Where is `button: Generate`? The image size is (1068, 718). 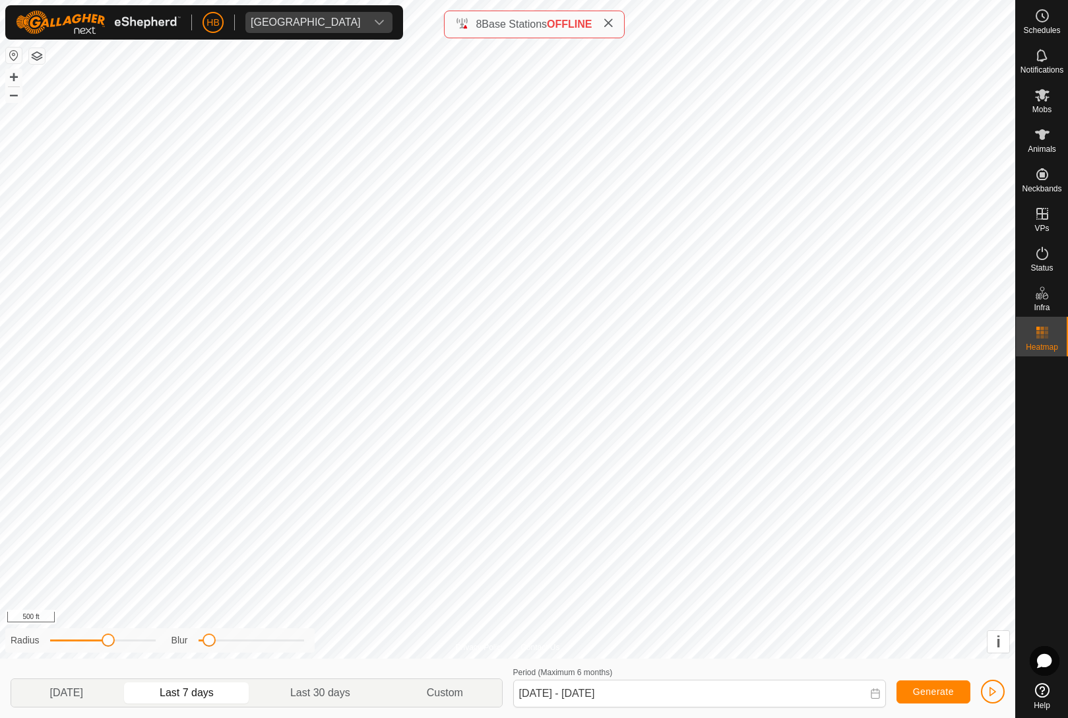 button: Generate is located at coordinates (934, 692).